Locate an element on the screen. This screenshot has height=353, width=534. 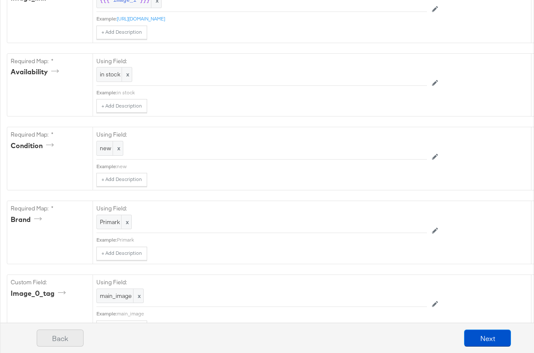
div: condition is located at coordinates (34, 145).